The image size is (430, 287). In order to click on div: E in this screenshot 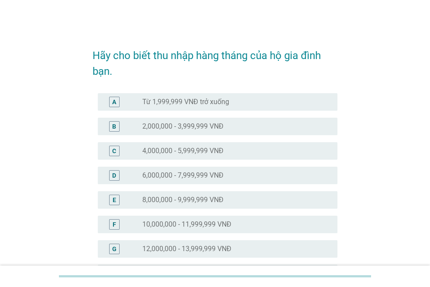, I will do `click(114, 199)`.